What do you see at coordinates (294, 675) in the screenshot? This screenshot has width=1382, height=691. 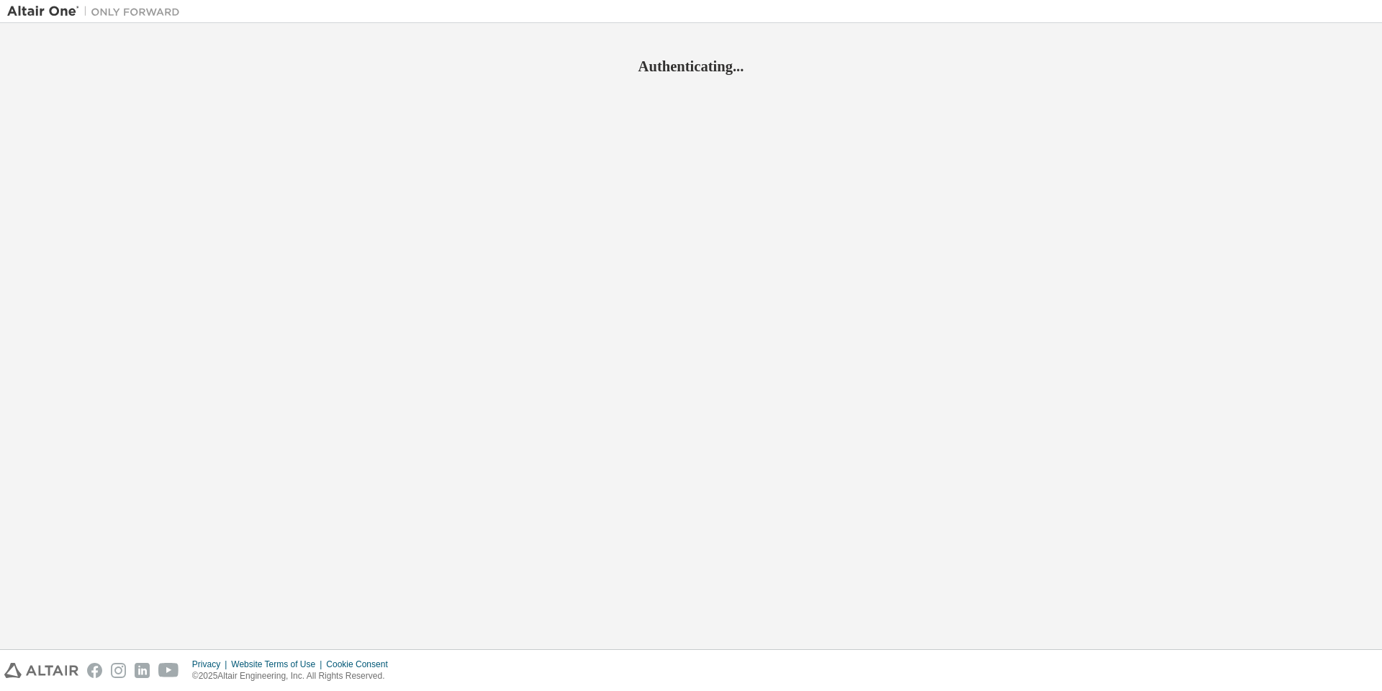 I see `p: © 2025 Altair Engineering, Inc. All Rights Reserved.` at bounding box center [294, 675].